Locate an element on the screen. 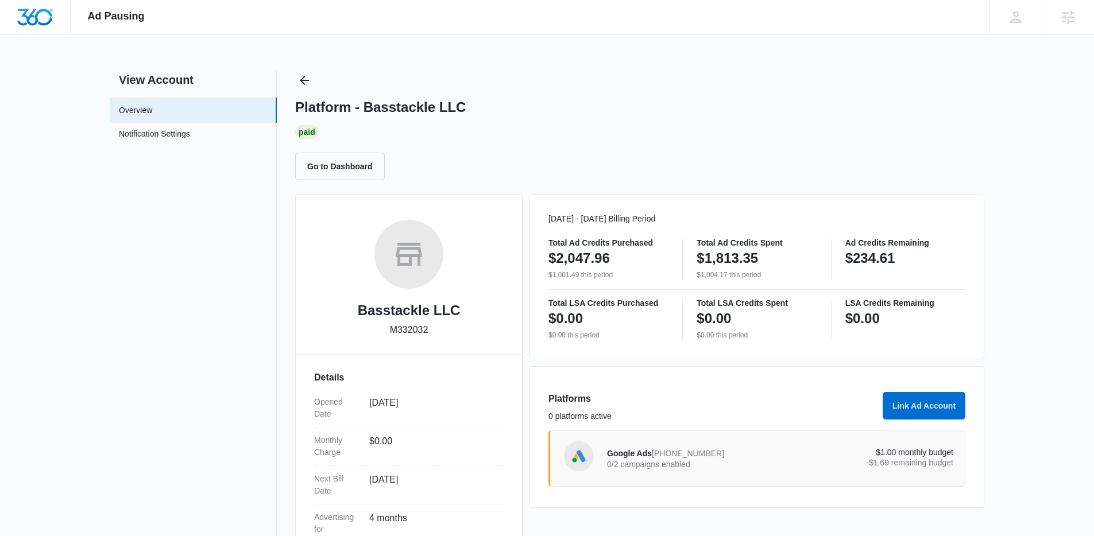 Image resolution: width=1094 pixels, height=536 pixels. span: Ad Pausing is located at coordinates (116, 16).